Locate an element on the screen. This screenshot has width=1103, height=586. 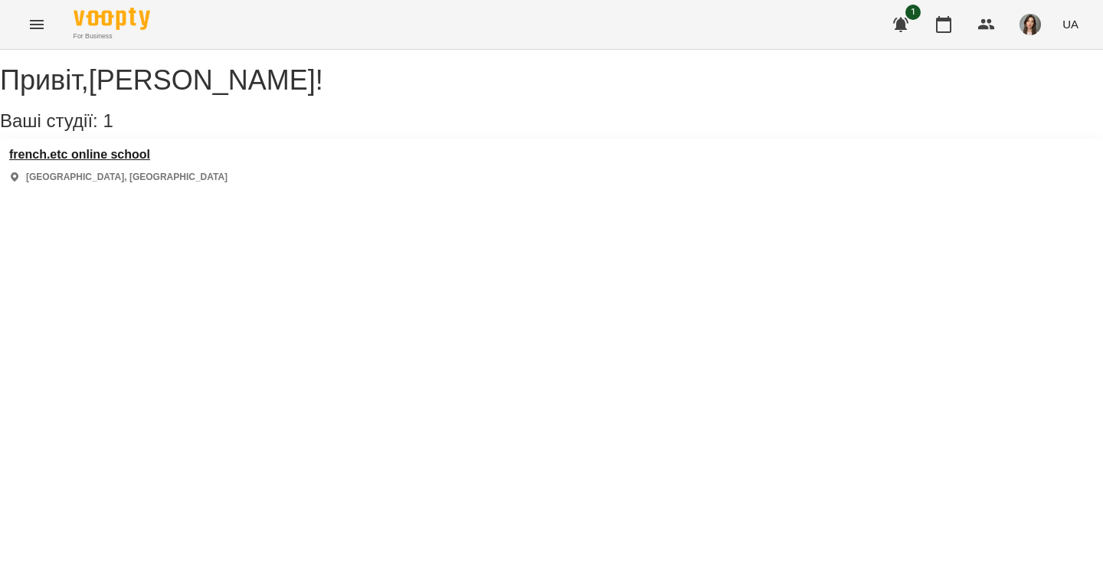
button: UA is located at coordinates (1070, 24).